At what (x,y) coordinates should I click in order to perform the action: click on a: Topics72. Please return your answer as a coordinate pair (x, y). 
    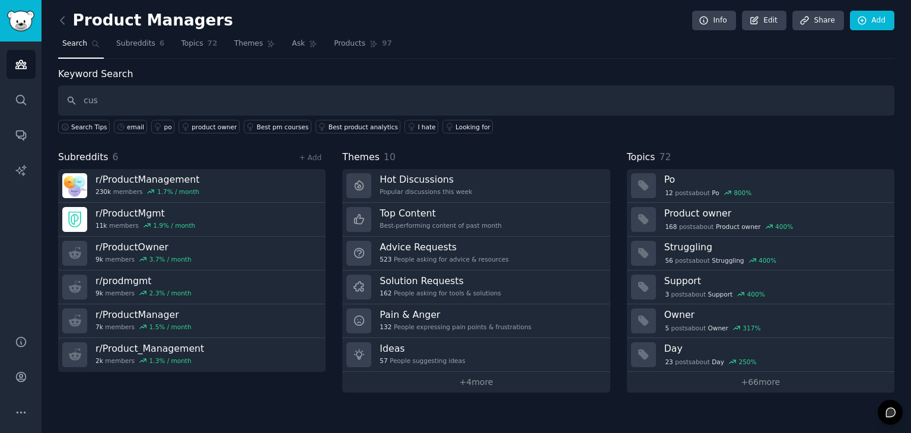
    Looking at the image, I should click on (199, 46).